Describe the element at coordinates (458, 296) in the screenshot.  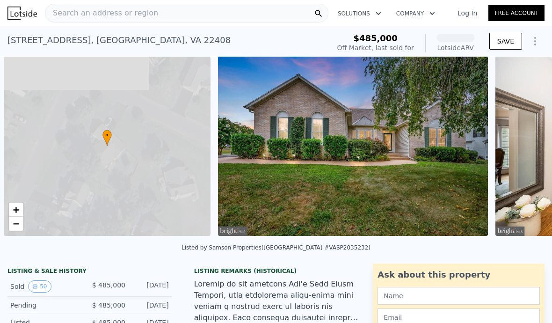
I see `input: Name` at that location.